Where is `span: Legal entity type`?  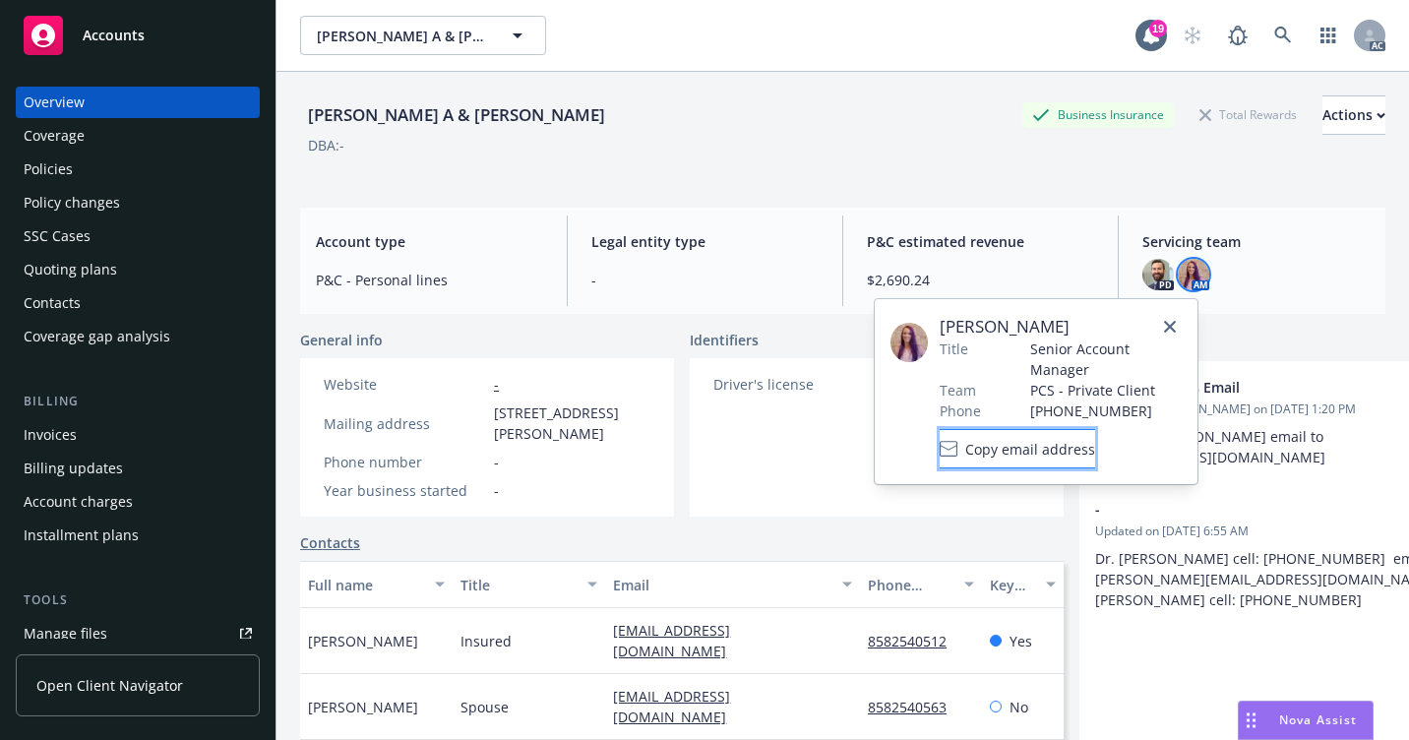 span: Legal entity type is located at coordinates (705, 241).